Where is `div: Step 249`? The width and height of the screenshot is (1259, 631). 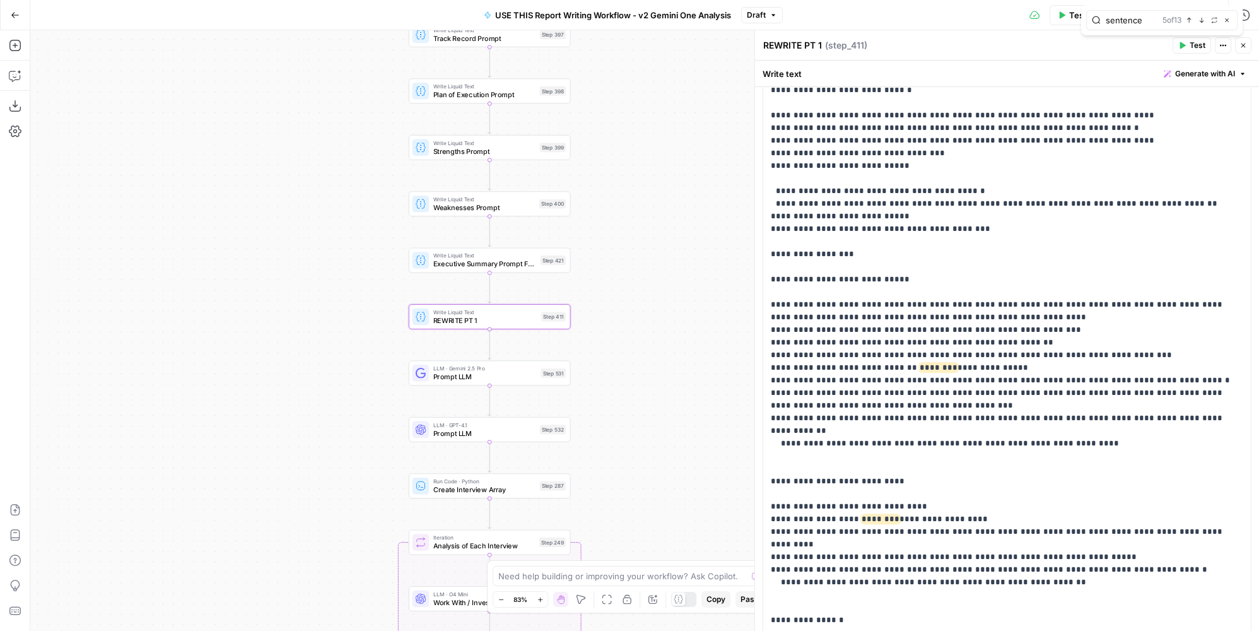 div: Step 249 is located at coordinates (552, 542).